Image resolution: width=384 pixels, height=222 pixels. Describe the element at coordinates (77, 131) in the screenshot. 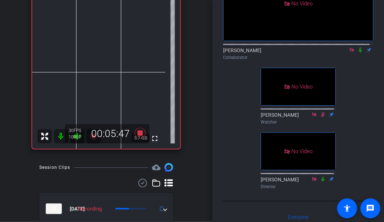

I see `span: FPS` at that location.